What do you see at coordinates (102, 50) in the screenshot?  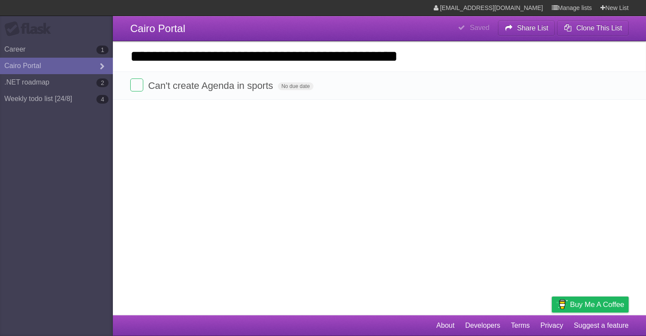 I see `b: 1` at bounding box center [102, 50].